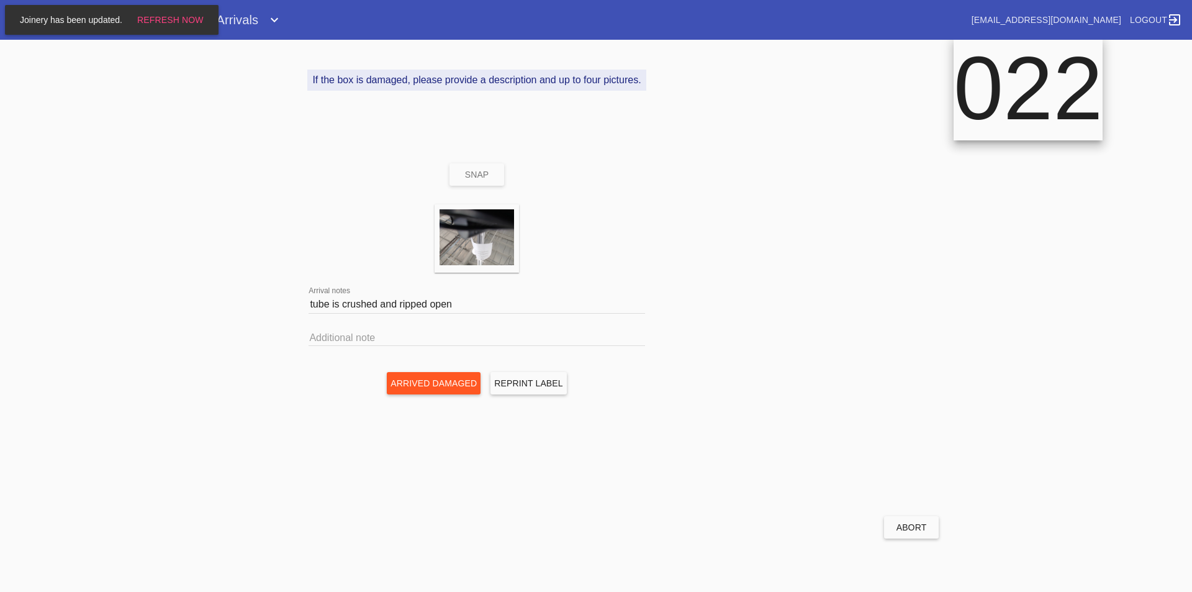  Describe the element at coordinates (170, 20) in the screenshot. I see `span: Refresh Now` at that location.